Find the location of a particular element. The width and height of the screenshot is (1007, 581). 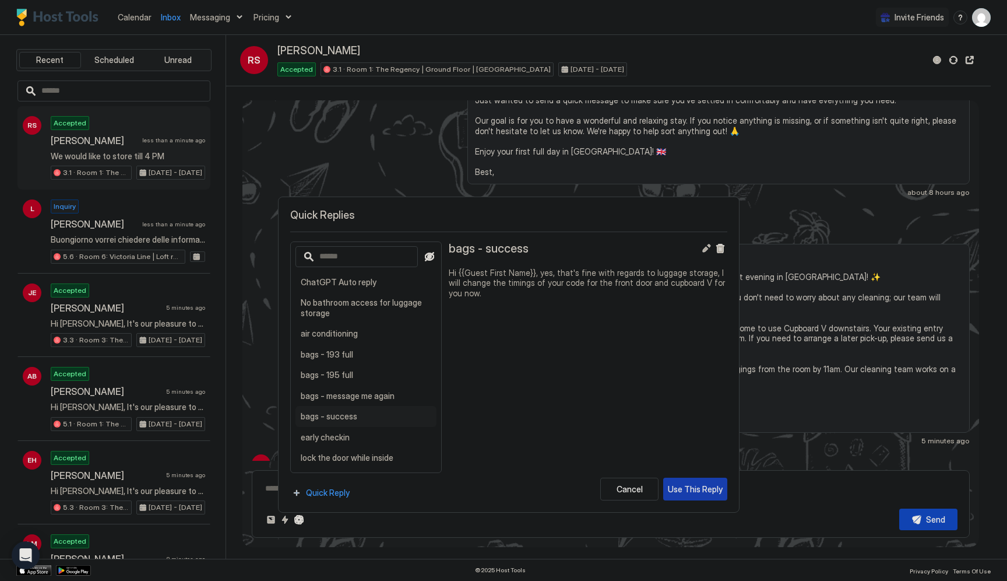

span: early checkin is located at coordinates (366, 437).